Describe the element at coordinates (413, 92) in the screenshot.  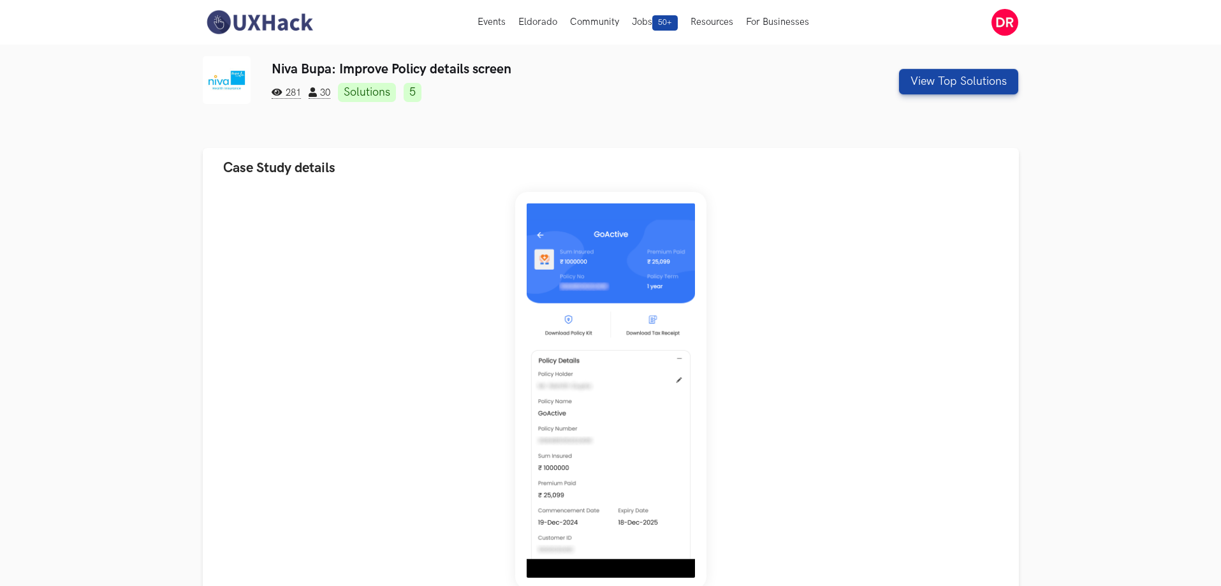
I see `a: 5` at that location.